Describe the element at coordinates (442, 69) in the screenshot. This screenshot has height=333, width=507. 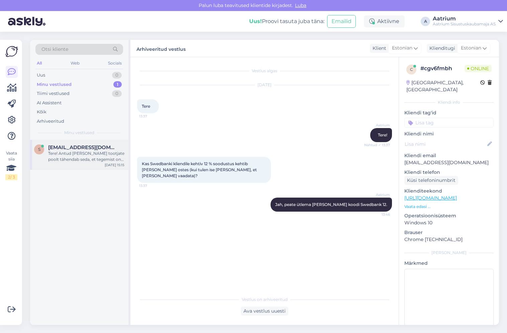
I see `div: # cgv6fmbh` at that location.